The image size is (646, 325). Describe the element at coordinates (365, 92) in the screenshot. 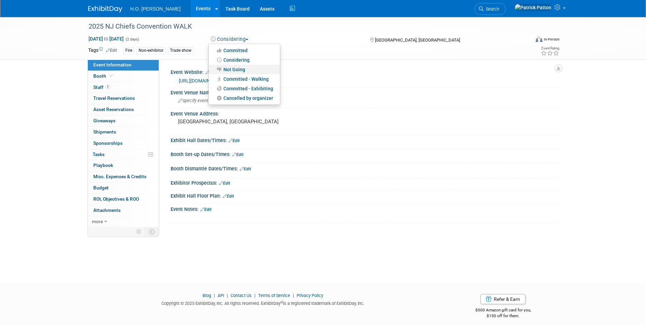

I see `div: Event Venue Name:` at that location.